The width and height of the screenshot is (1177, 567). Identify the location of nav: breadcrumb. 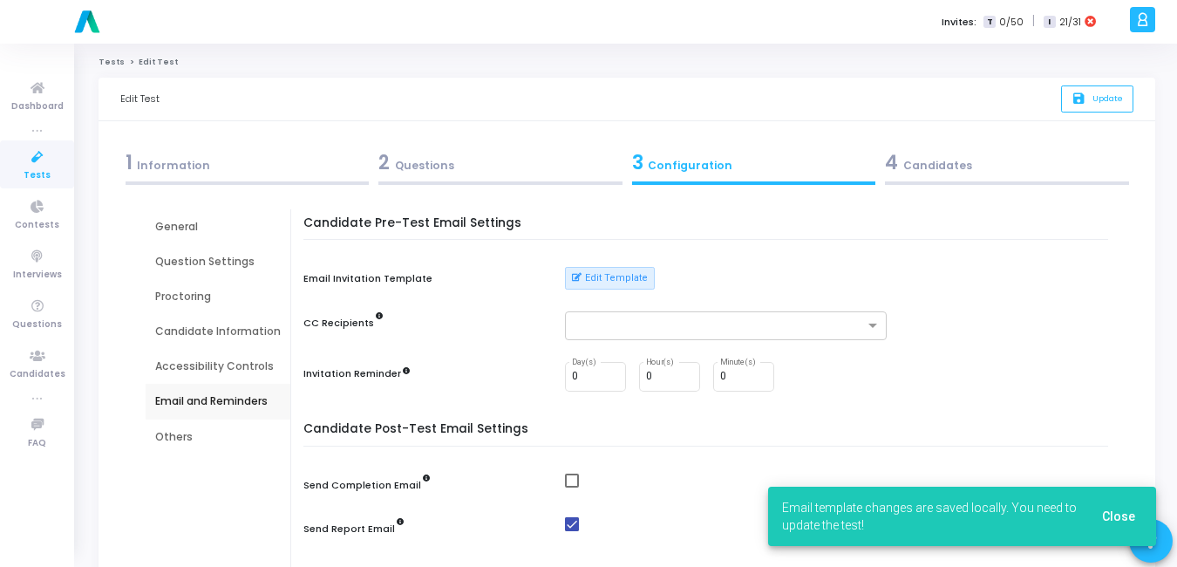
(627, 62).